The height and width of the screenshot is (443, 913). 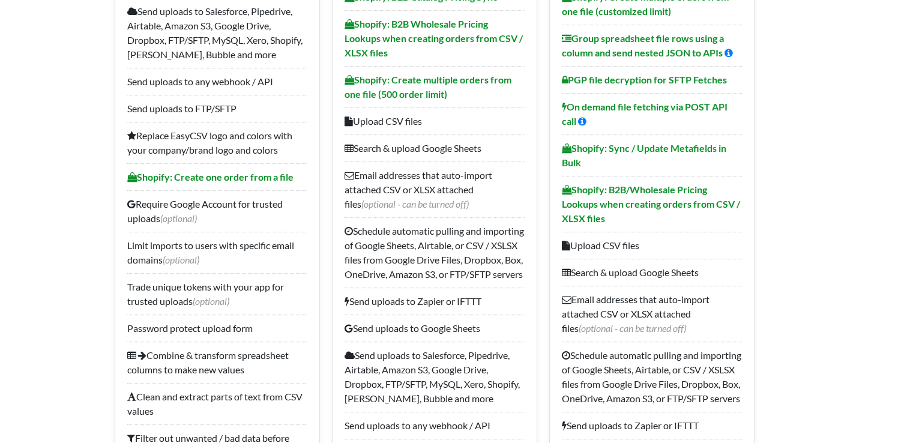 I want to click on li: Send uploads to Google Sheets, so click(x=434, y=328).